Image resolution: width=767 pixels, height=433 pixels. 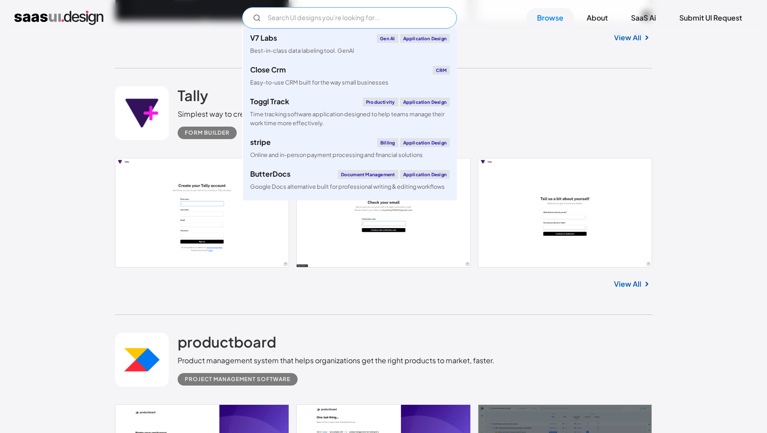 What do you see at coordinates (59, 18) in the screenshot?
I see `a: home` at bounding box center [59, 18].